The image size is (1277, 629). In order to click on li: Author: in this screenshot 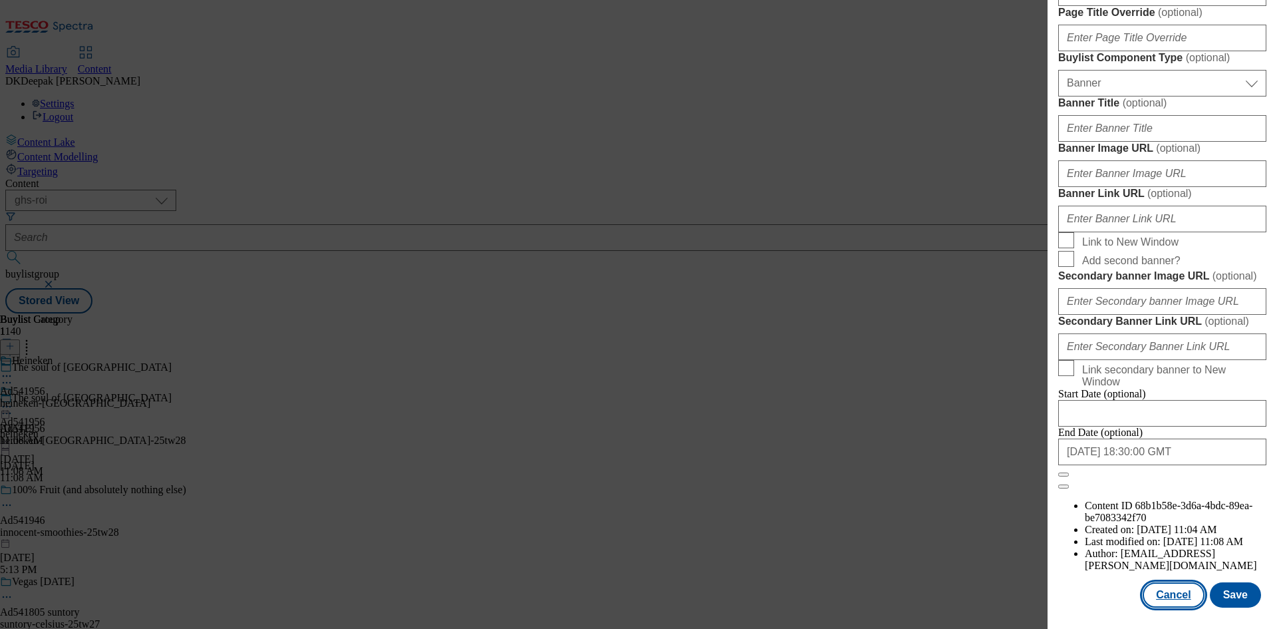, I will do `click(1176, 560)`.